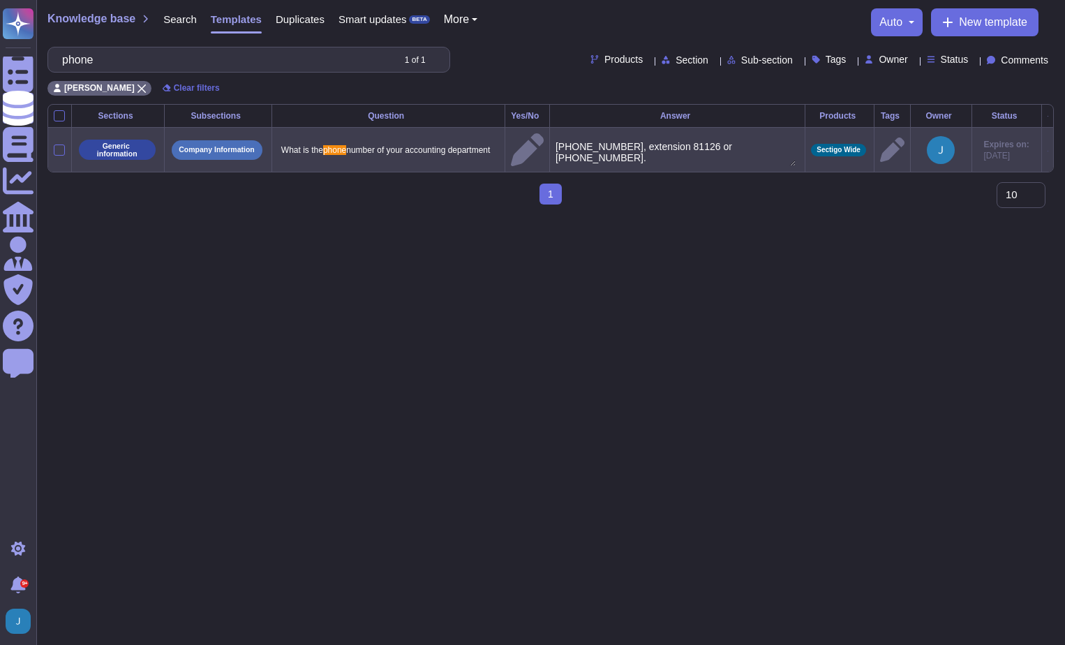 This screenshot has height=645, width=1065. Describe the element at coordinates (180, 19) in the screenshot. I see `span: Search` at that location.